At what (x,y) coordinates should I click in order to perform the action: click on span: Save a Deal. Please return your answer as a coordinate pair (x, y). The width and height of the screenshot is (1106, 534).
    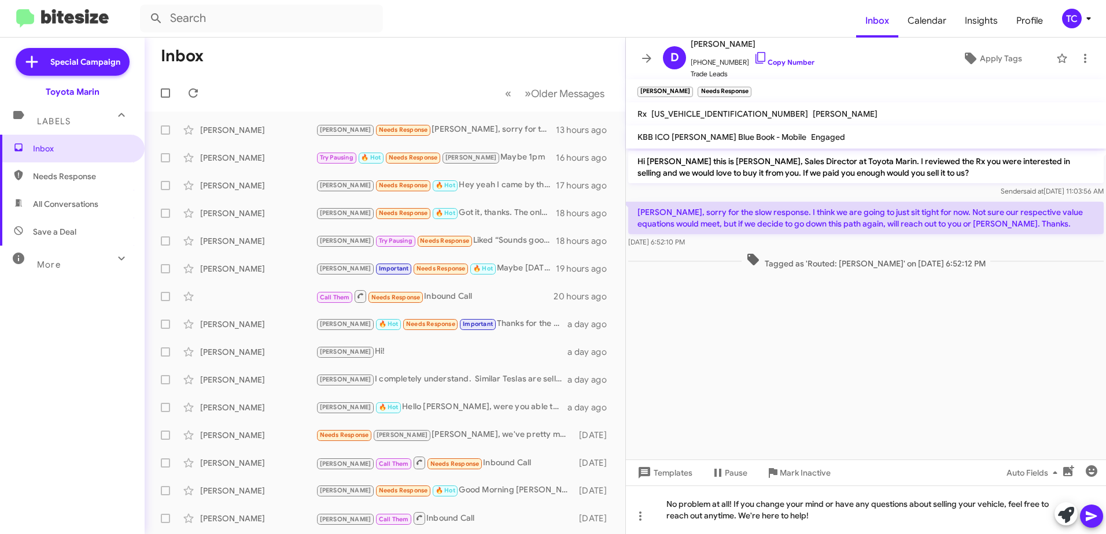
    Looking at the image, I should click on (54, 232).